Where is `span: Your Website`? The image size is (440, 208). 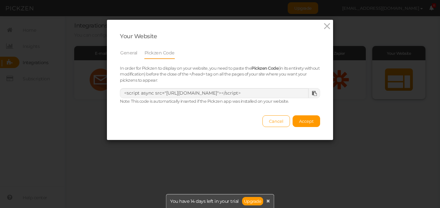 span: Your Website is located at coordinates (138, 36).